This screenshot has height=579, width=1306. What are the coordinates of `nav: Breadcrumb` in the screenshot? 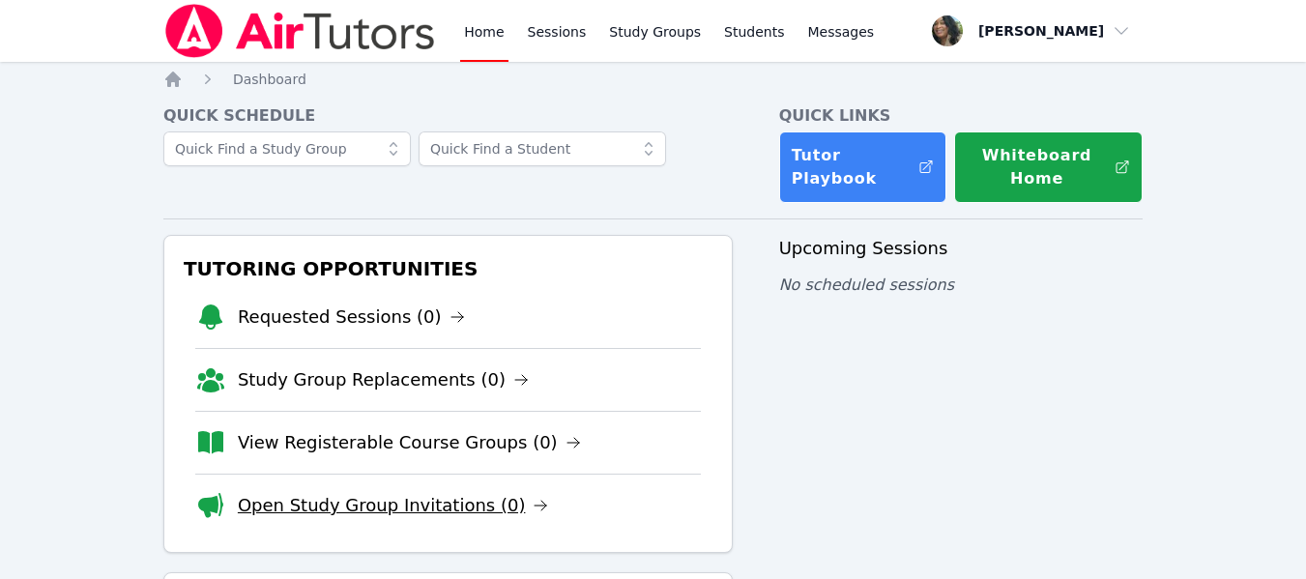 It's located at (652, 79).